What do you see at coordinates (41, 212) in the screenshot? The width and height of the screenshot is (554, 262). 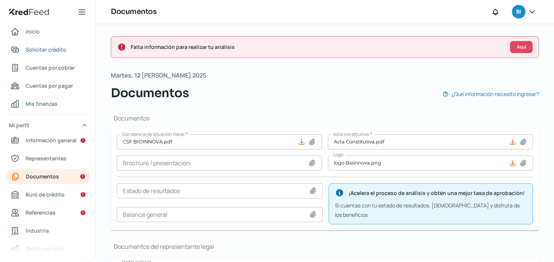 I see `span: Referencias` at bounding box center [41, 212].